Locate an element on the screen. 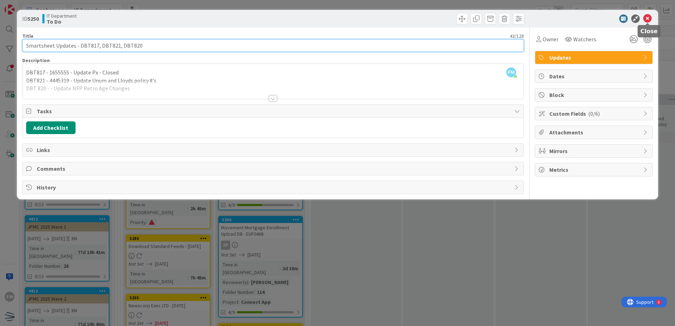 The height and width of the screenshot is (326, 675). span: Links is located at coordinates (274, 150).